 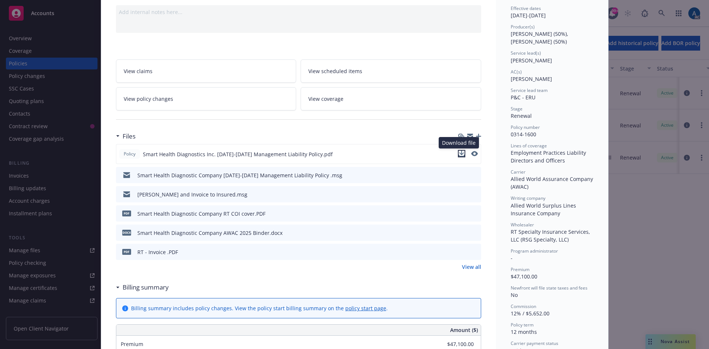 What do you see at coordinates (148, 99) in the screenshot?
I see `span: View policy changes` at bounding box center [148, 99].